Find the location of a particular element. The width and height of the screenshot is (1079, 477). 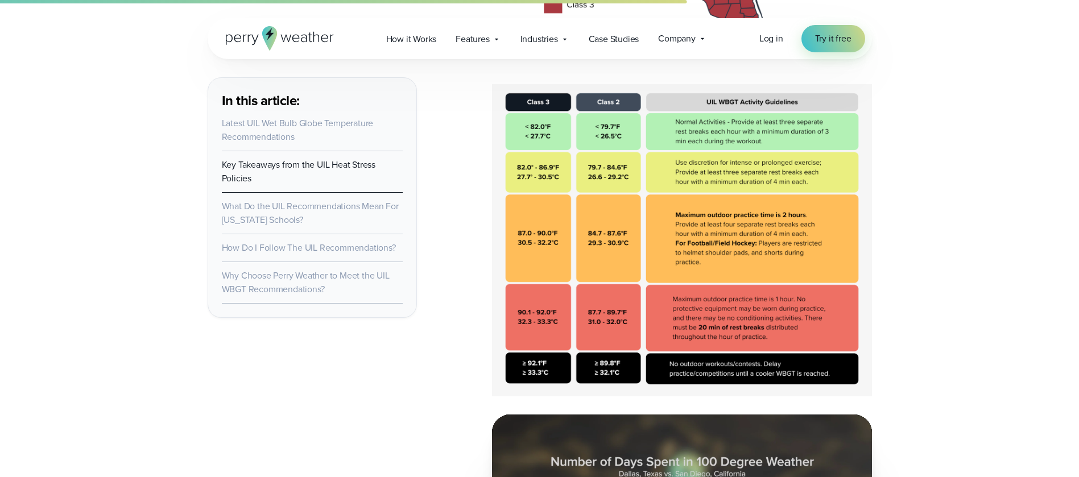

a: Key Takeaways from the UIL Heat Stress Policies is located at coordinates (298, 171).